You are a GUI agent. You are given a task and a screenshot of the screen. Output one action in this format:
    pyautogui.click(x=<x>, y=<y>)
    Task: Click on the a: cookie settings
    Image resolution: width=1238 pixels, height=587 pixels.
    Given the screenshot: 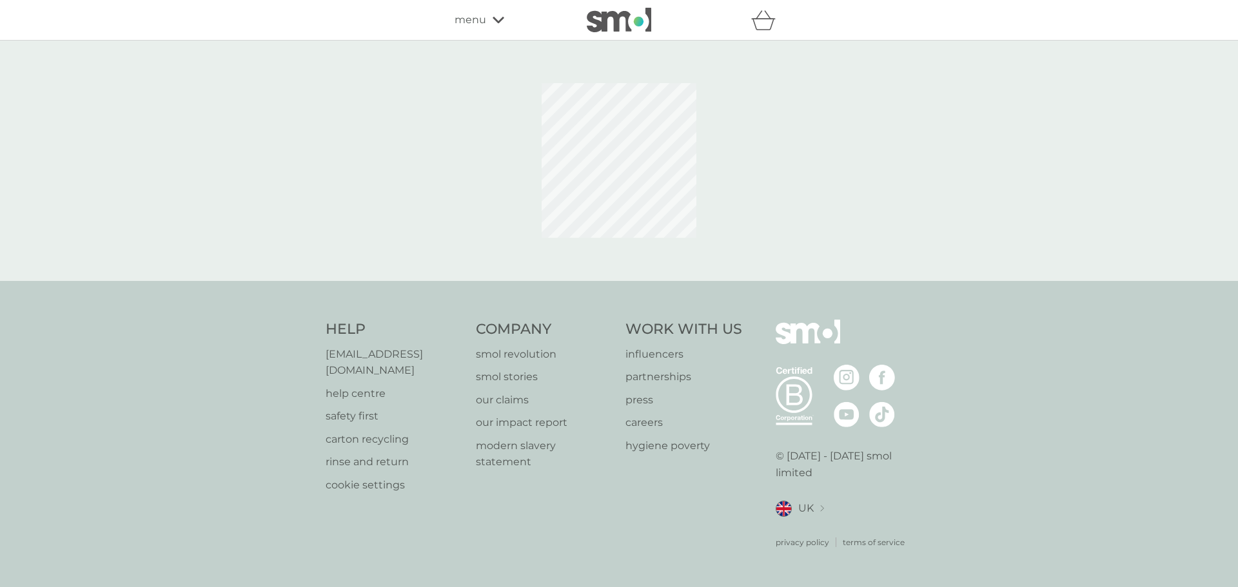 What is the action you would take?
    pyautogui.click(x=394, y=485)
    